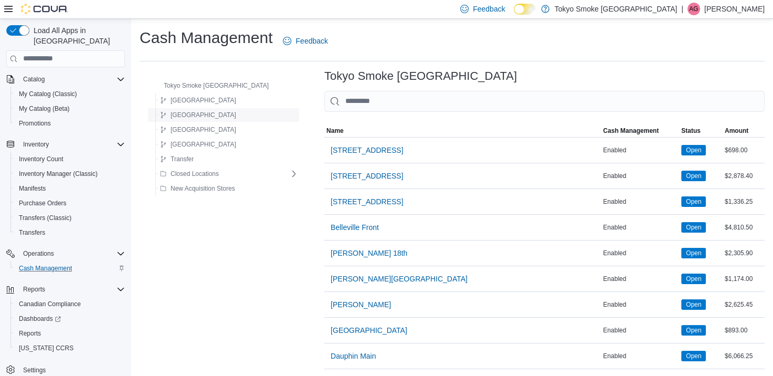 The height and width of the screenshot is (376, 773). I want to click on button: My Catalog (Classic), so click(70, 94).